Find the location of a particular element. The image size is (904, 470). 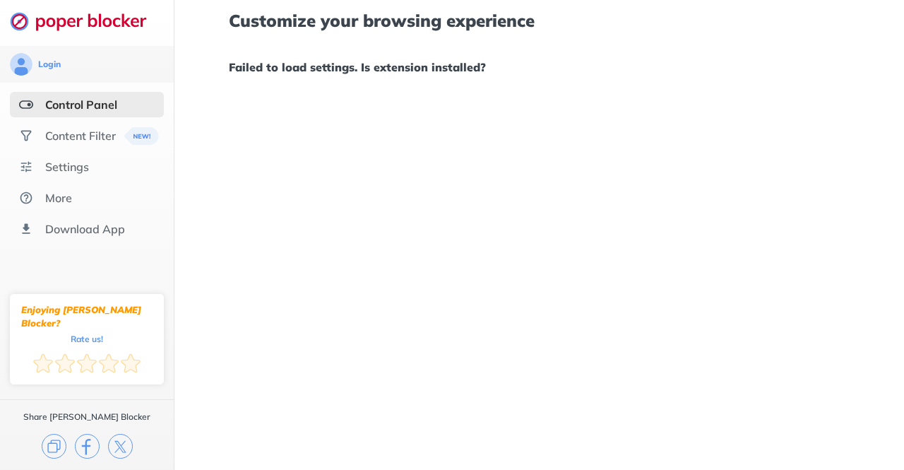

div: Login is located at coordinates (49, 64).